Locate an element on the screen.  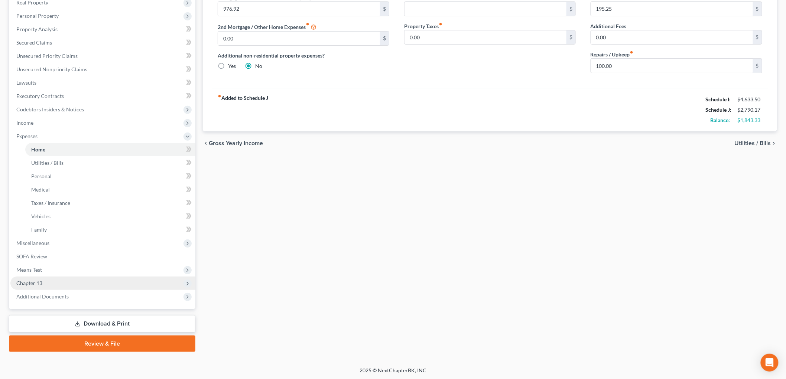
span: Expenses is located at coordinates (27, 136).